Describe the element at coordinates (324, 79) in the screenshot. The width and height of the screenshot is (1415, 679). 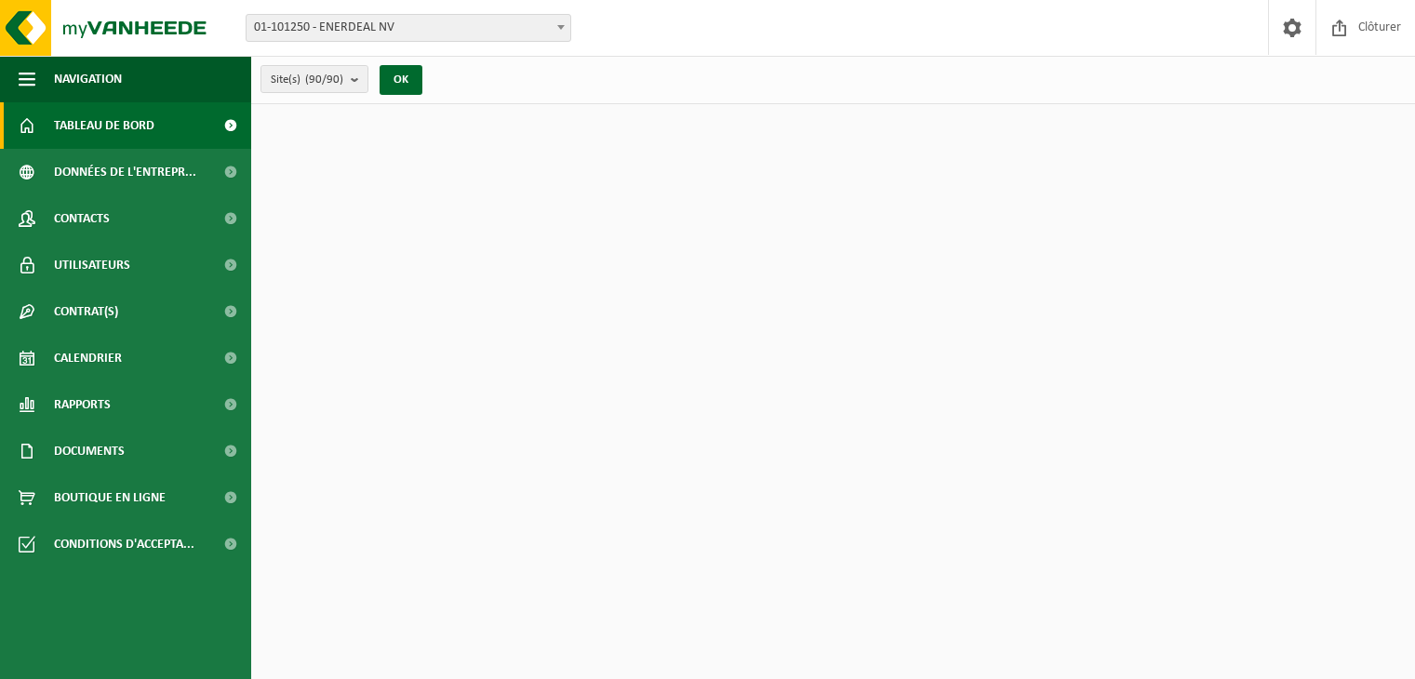
I see `count: (90/90)` at that location.